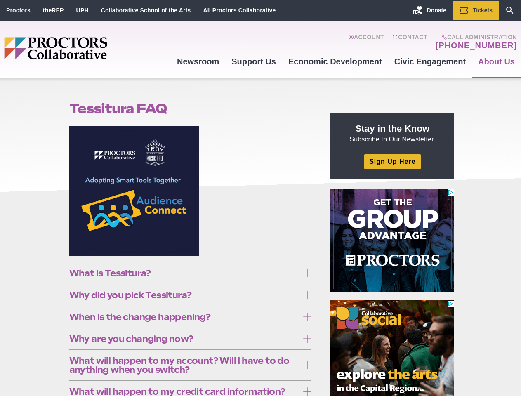  Describe the element at coordinates (18, 10) in the screenshot. I see `a: Proctors` at that location.